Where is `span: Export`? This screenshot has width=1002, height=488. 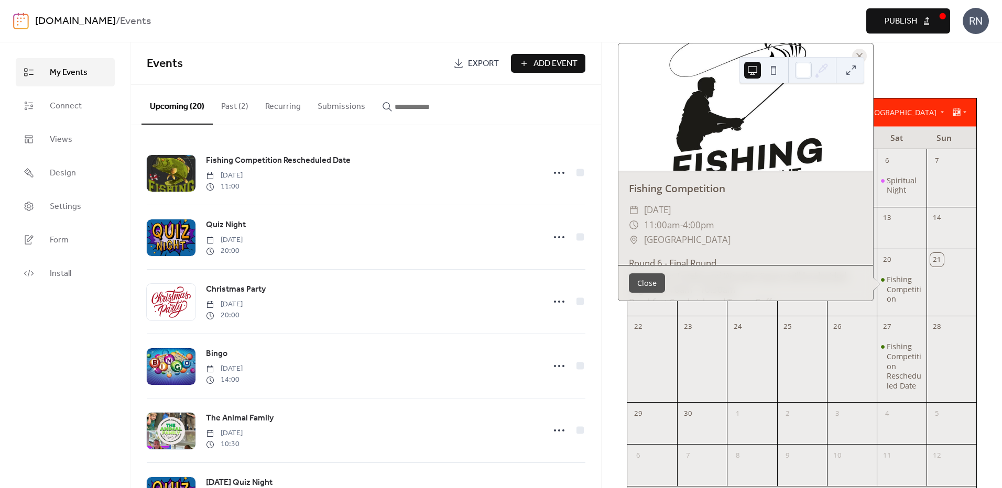 span: Export is located at coordinates (483, 64).